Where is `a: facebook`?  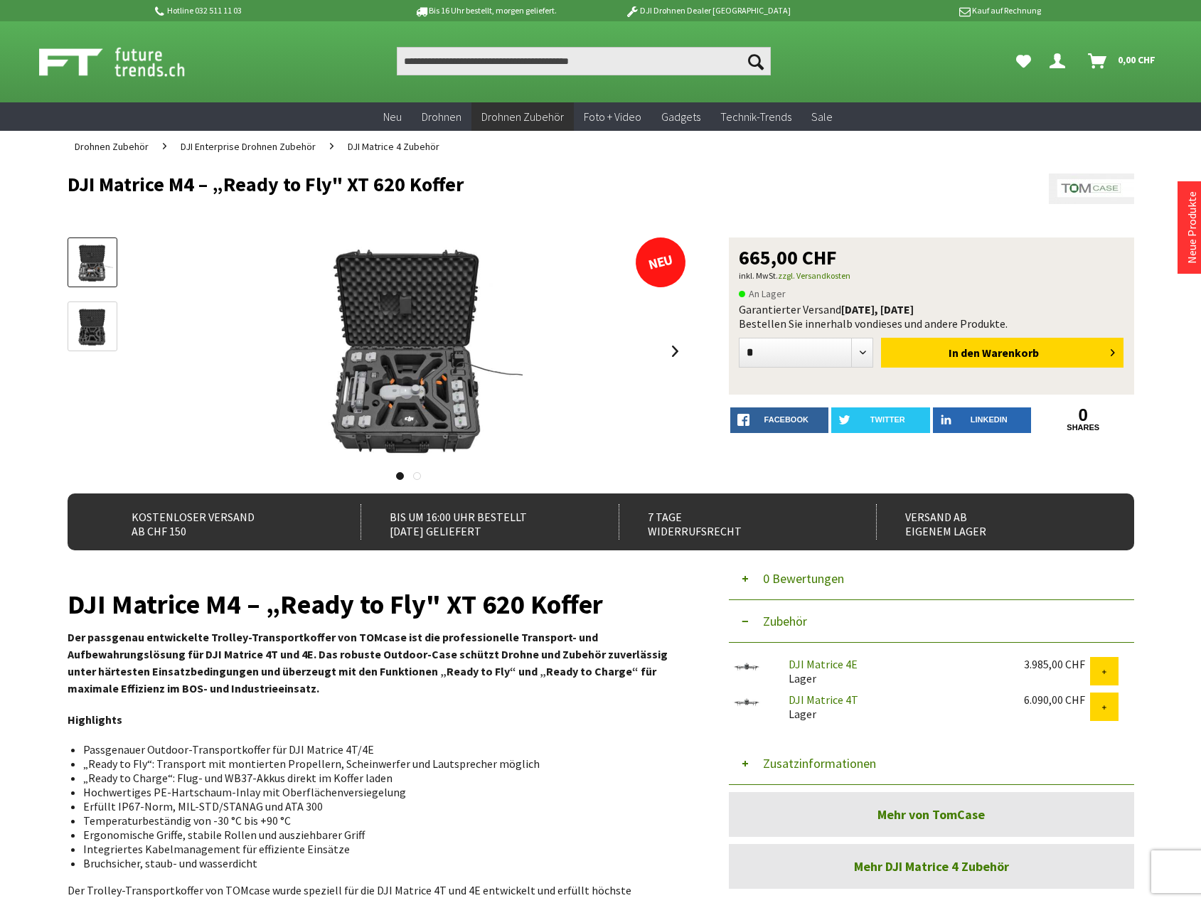 a: facebook is located at coordinates (779, 420).